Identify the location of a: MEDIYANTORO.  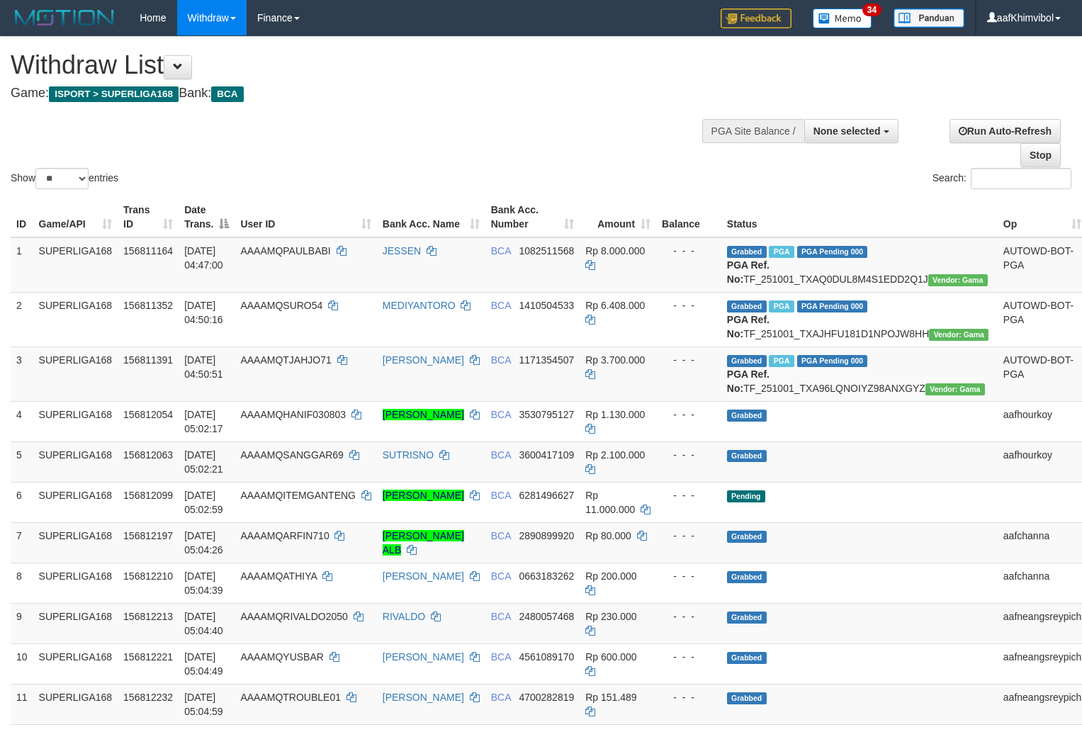
(419, 305).